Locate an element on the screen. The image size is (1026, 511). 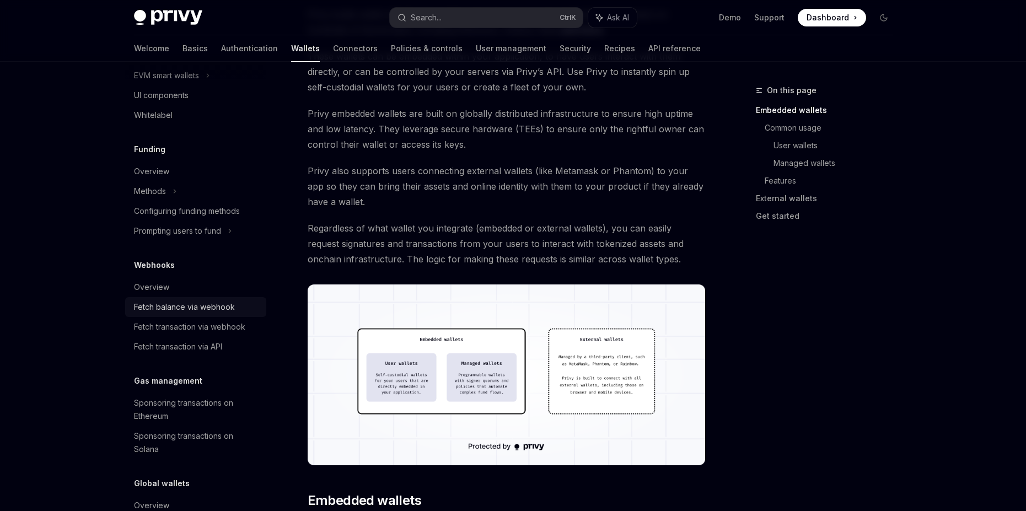
span: Privy embedded wallets are built on globally distributed infrastructure to ensure high uptime and... is located at coordinates (506, 129).